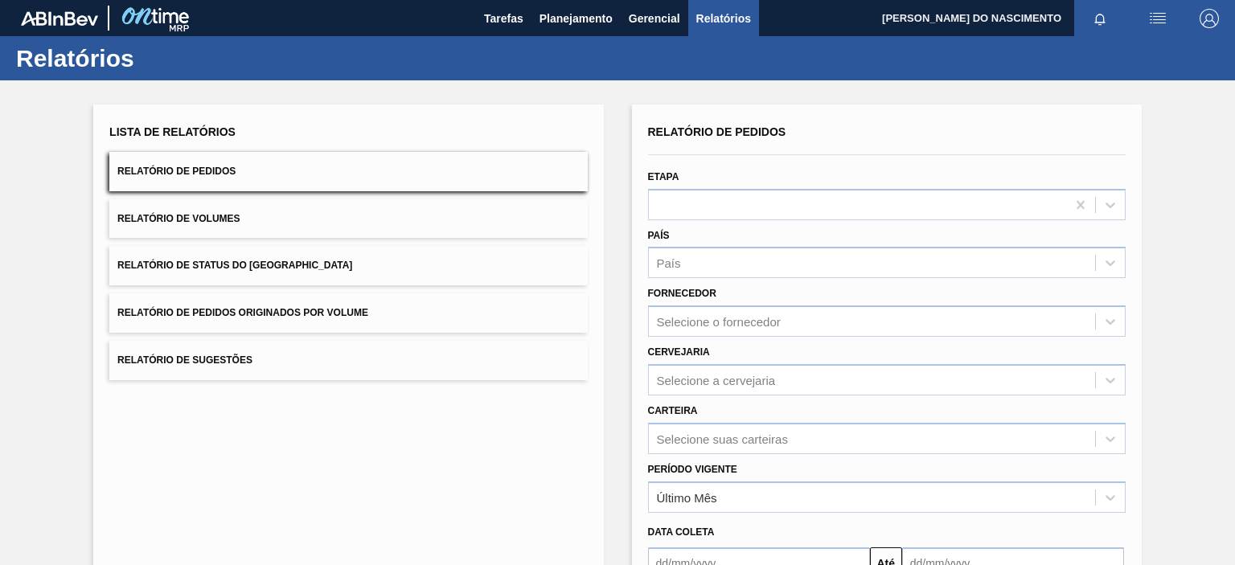 This screenshot has width=1235, height=565. What do you see at coordinates (722, 438) in the screenshot?
I see `div: Selecione suas carteiras` at bounding box center [722, 438].